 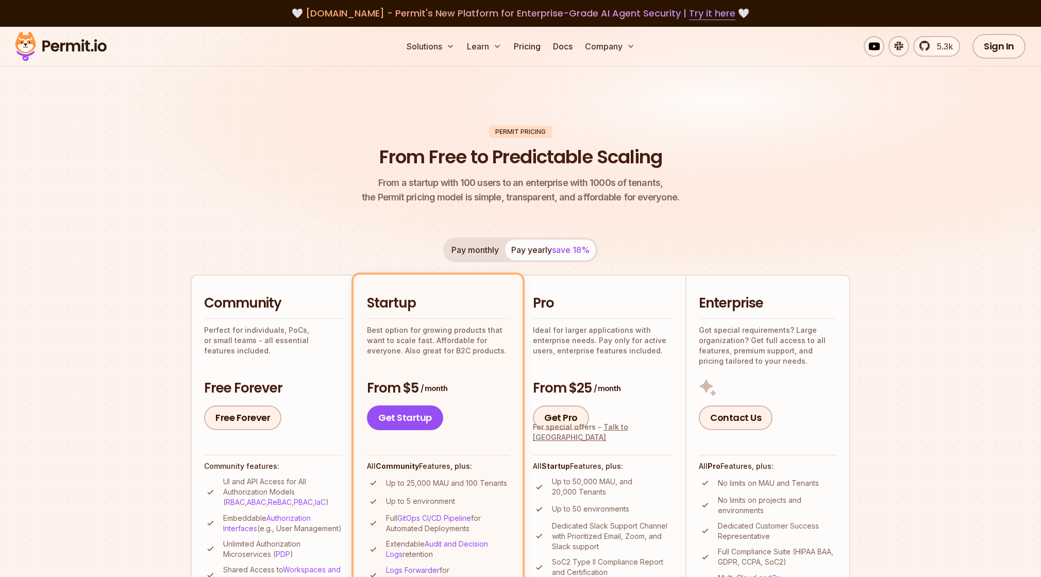 What do you see at coordinates (521, 183) in the screenshot?
I see `span: From a startup with 100 users to an enterprise with 1000s of tenants,` at bounding box center [521, 183].